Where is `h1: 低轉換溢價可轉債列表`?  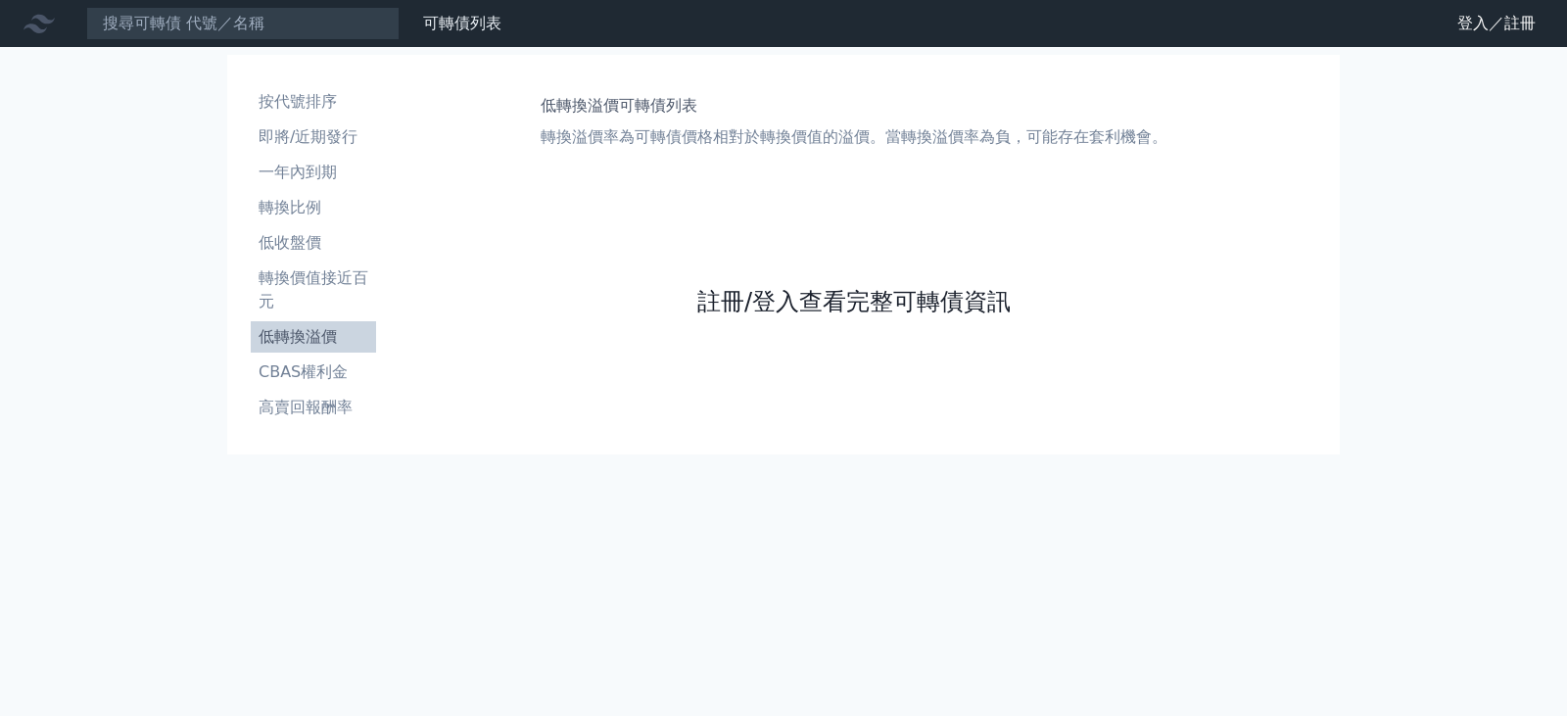 h1: 低轉換溢價可轉債列表 is located at coordinates (854, 106).